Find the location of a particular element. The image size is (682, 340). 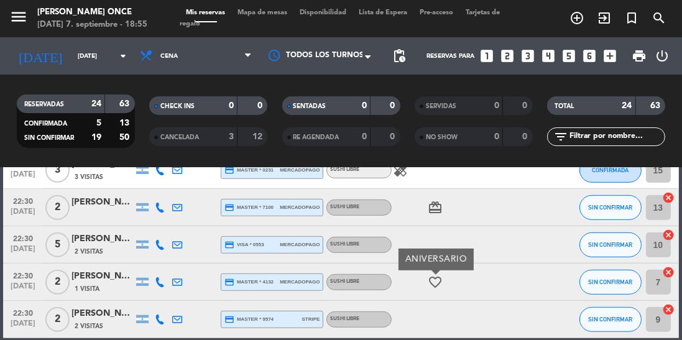

i: looks_4 is located at coordinates (548, 56).